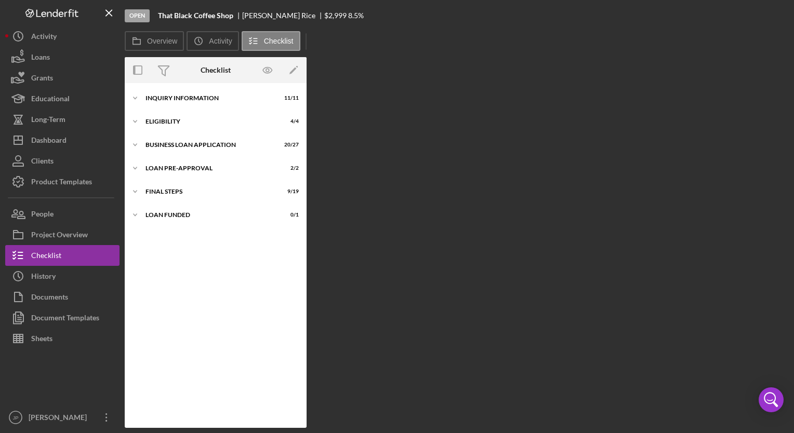 This screenshot has height=433, width=794. I want to click on button: Documents, so click(62, 297).